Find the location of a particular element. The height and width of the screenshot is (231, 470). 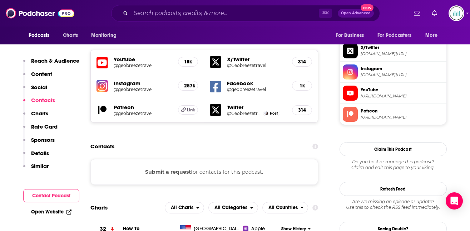

h2: Categories is located at coordinates (233, 207).